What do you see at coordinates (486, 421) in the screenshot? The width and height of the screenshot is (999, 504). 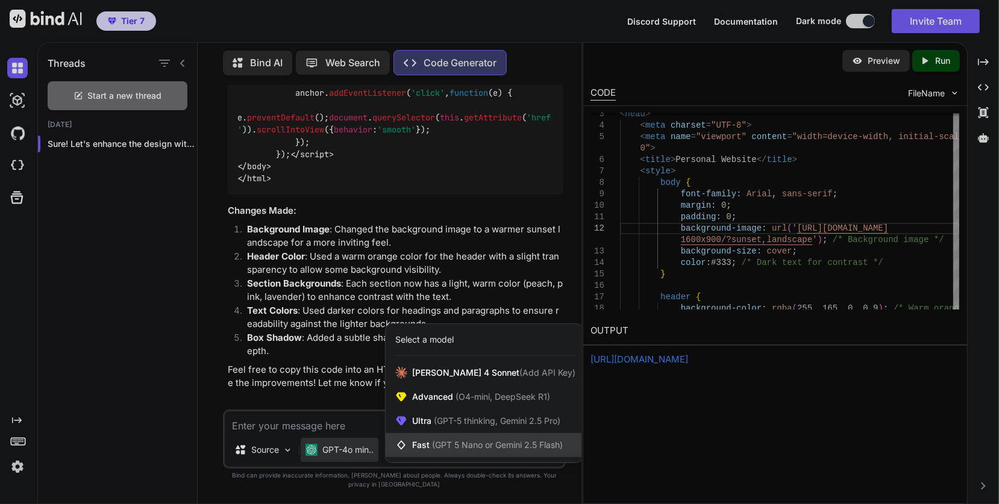 I see `span: Ultra` at bounding box center [486, 421].